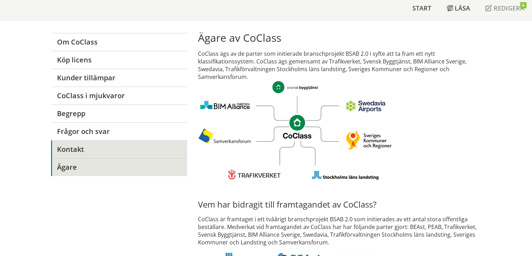 The height and width of the screenshot is (256, 532). I want to click on a: Kunder tillämpar, so click(119, 77).